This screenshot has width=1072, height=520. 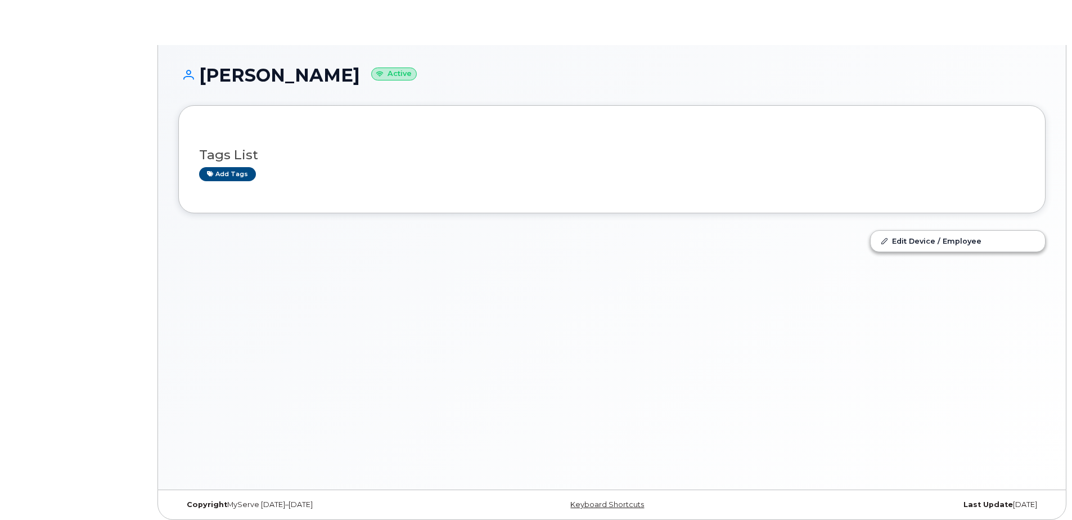 I want to click on small: Active, so click(x=394, y=74).